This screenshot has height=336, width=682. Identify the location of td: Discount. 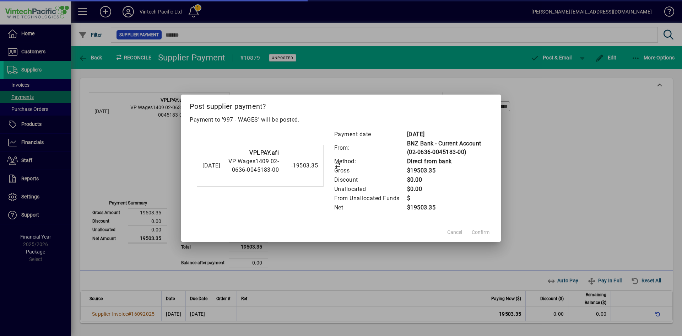
(370, 180).